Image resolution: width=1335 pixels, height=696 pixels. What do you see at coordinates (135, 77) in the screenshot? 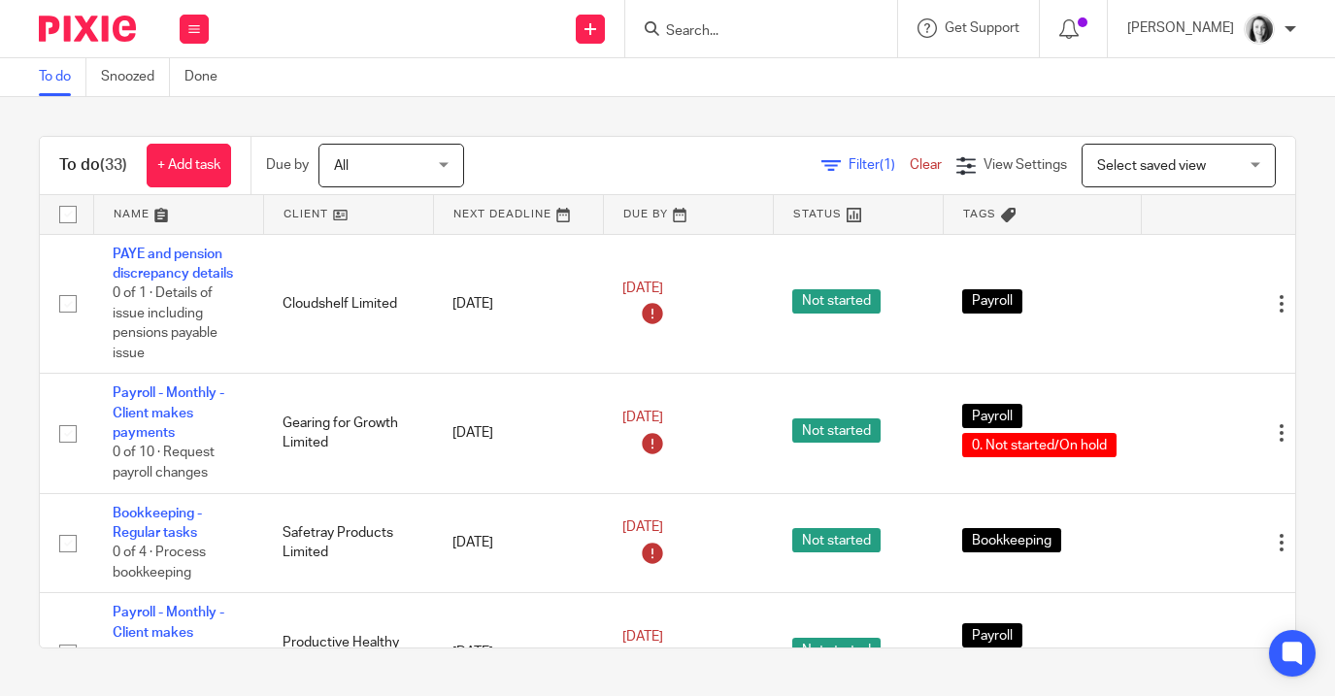
I see `a: Snoozed` at bounding box center [135, 77].